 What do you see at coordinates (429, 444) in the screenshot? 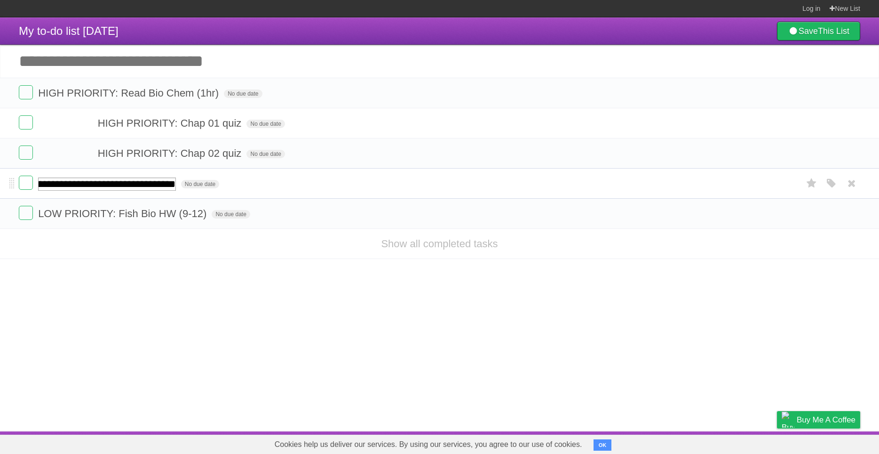
I see `span: Cookies help us deliver our services. By using our services, you agree to our use of cookies.` at bounding box center [429, 444].